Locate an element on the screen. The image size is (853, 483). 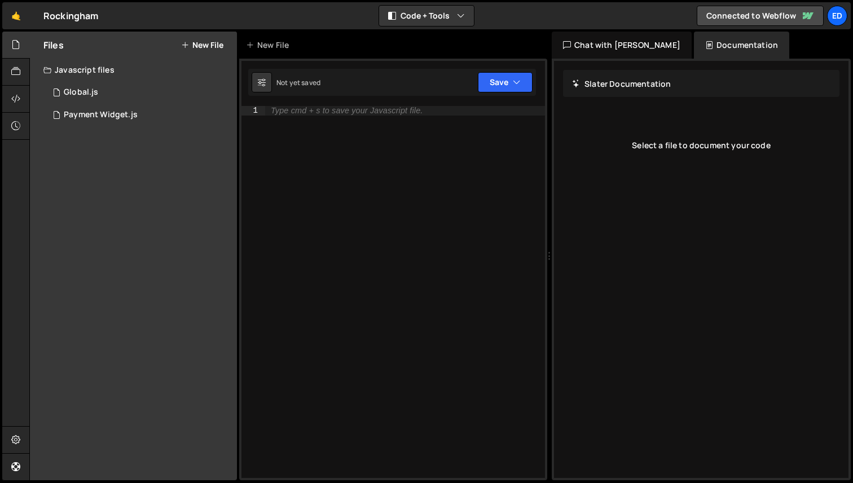
div: Documentation is located at coordinates (741, 45).